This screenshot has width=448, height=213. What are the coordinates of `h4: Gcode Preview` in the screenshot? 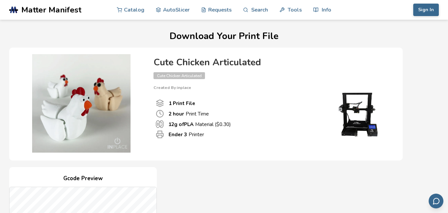 It's located at (83, 178).